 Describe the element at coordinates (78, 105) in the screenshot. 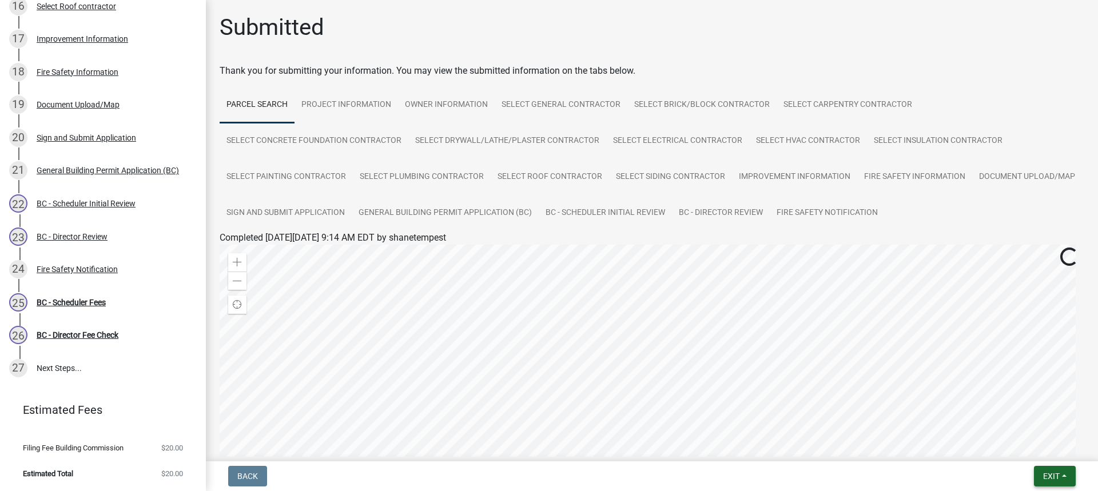

I see `div: Document Upload/Map` at that location.